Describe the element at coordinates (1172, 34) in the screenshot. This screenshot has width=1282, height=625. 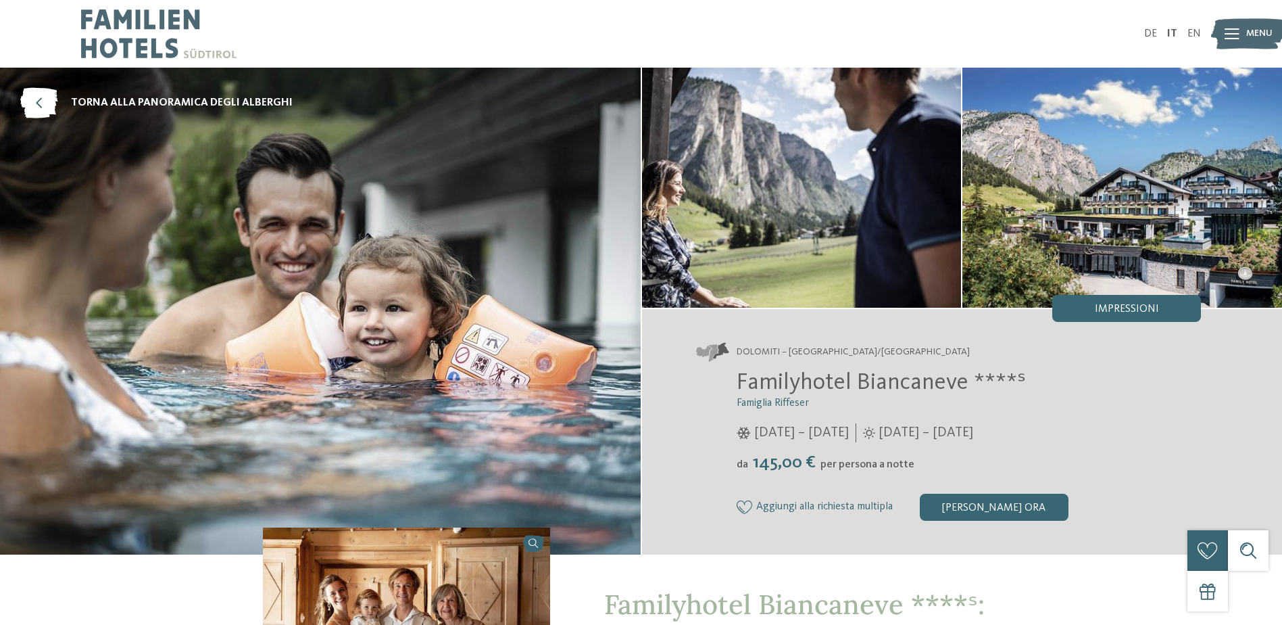
I see `a: IT` at that location.